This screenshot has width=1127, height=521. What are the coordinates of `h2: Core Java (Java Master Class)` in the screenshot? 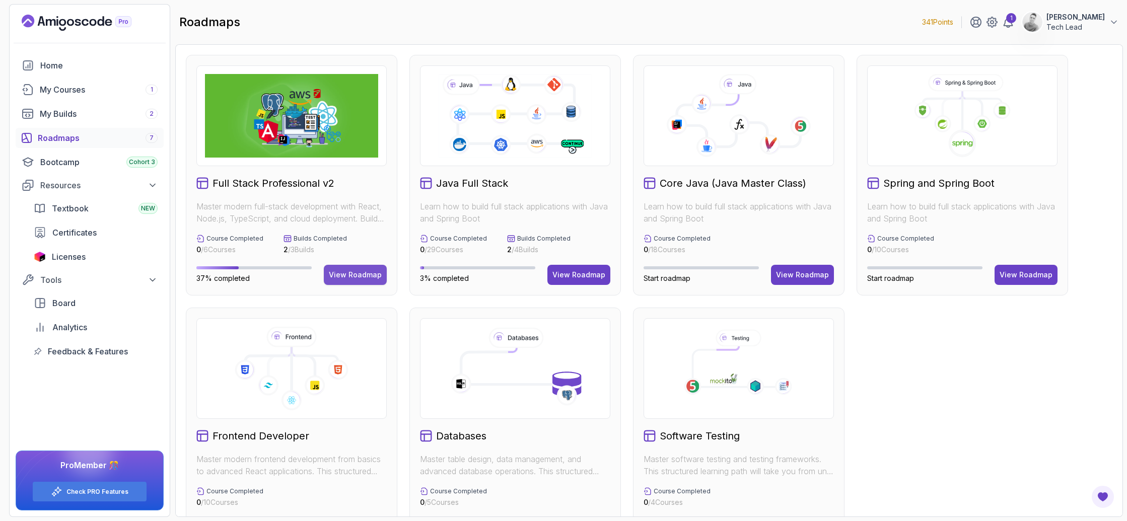 It's located at (733, 183).